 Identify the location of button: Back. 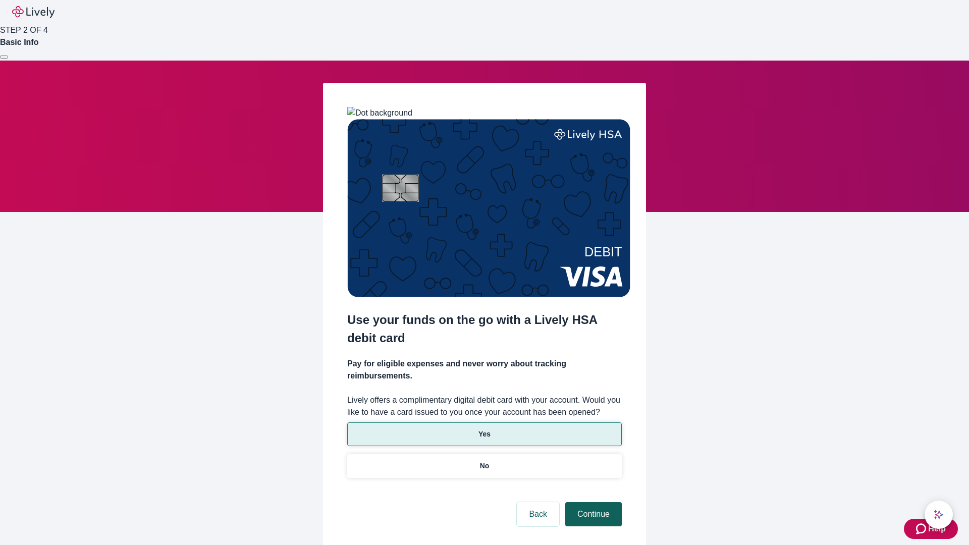
(538, 514).